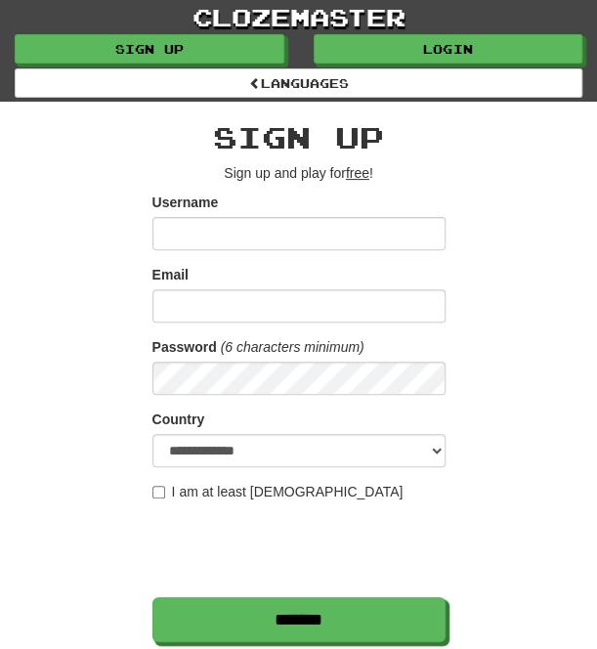  Describe the element at coordinates (299, 173) in the screenshot. I see `p: Sign up and play for !` at that location.